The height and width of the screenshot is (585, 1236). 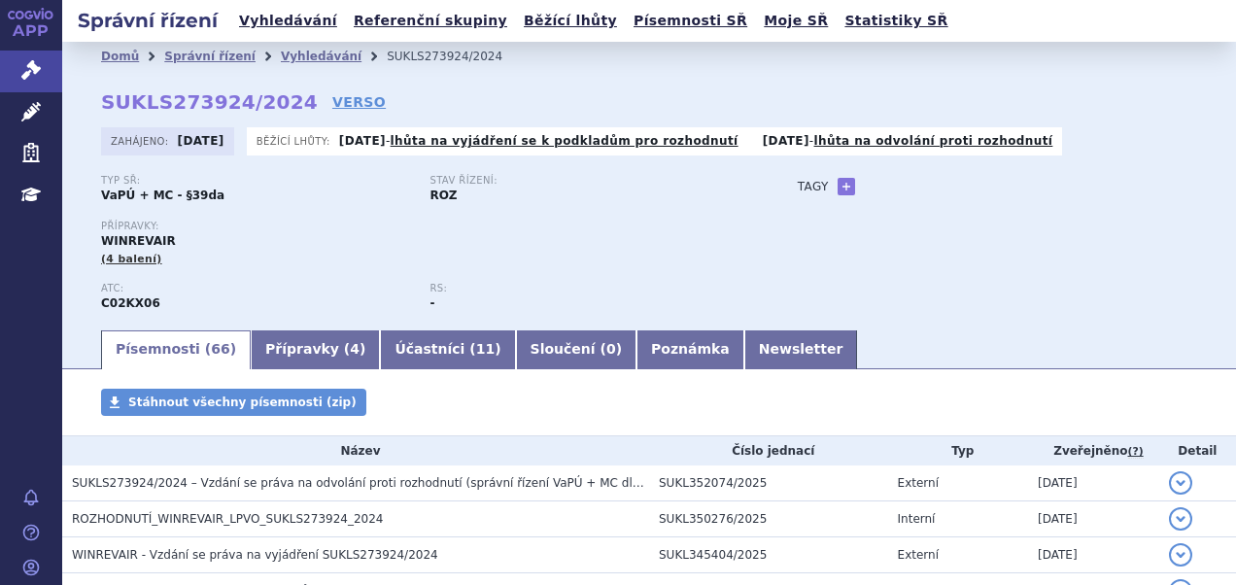 What do you see at coordinates (356, 451) in the screenshot?
I see `th: Název` at bounding box center [356, 451].